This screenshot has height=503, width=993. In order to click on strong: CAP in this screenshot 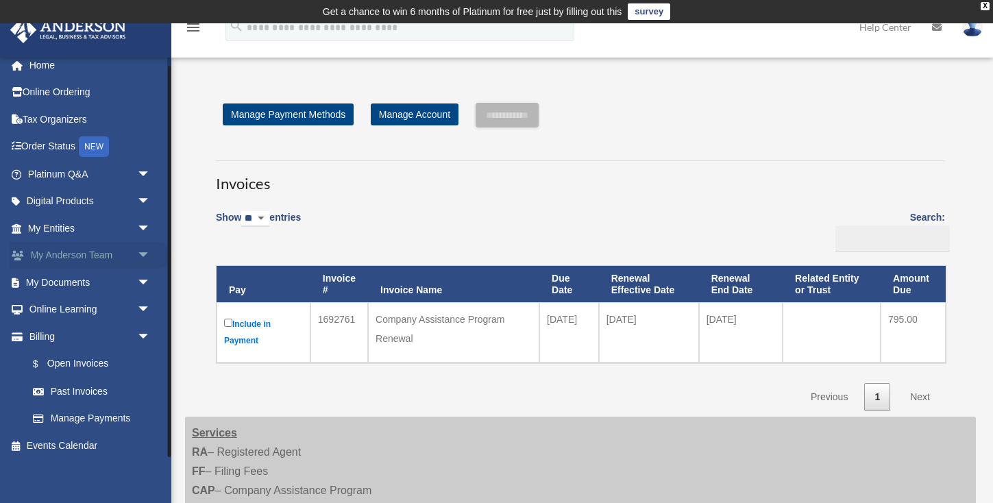, I will do `click(203, 490)`.